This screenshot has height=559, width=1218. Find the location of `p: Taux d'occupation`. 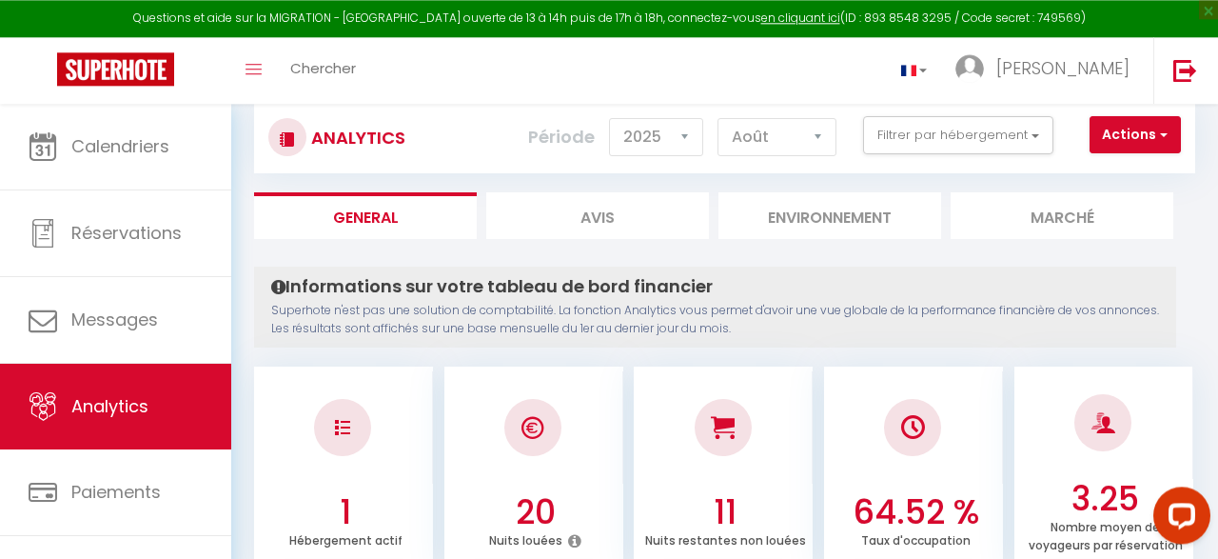

p: Taux d'occupation is located at coordinates (915, 538).